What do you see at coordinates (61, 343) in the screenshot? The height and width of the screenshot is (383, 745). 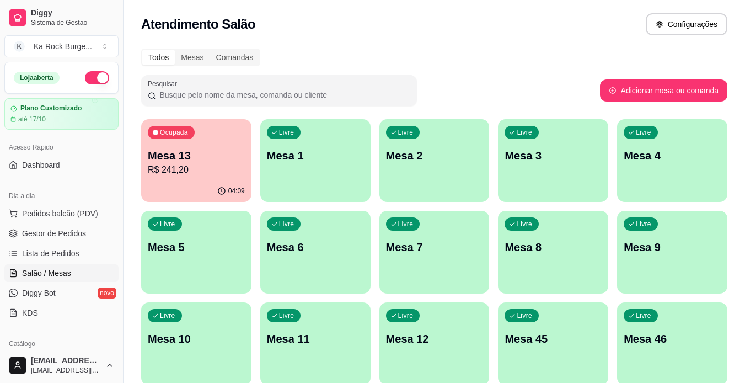 I see `div: Catálogo` at bounding box center [61, 343].